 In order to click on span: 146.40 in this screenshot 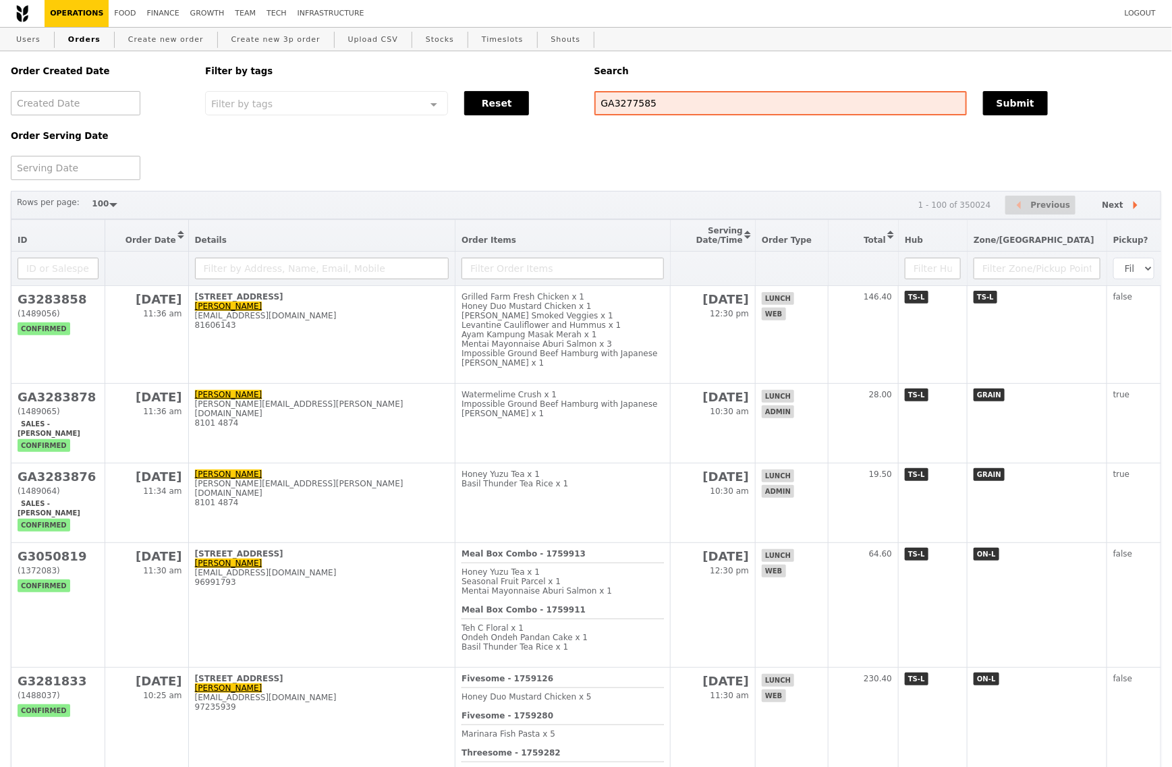, I will do `click(878, 297)`.